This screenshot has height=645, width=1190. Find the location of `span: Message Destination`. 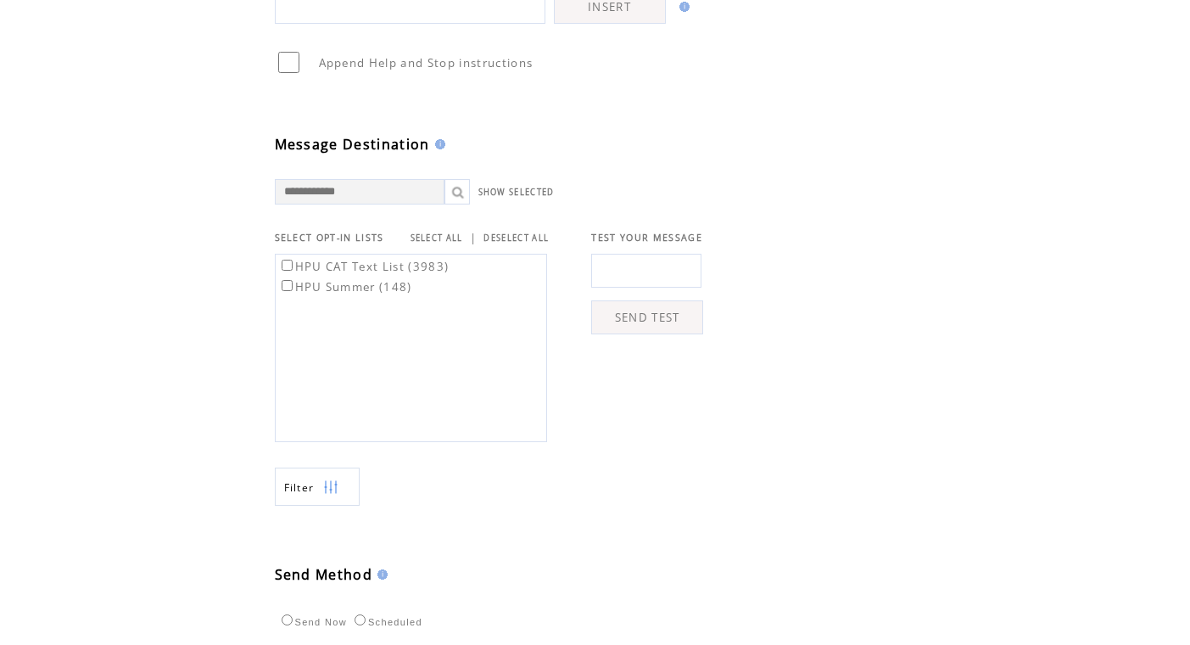

span: Message Destination is located at coordinates (352, 144).